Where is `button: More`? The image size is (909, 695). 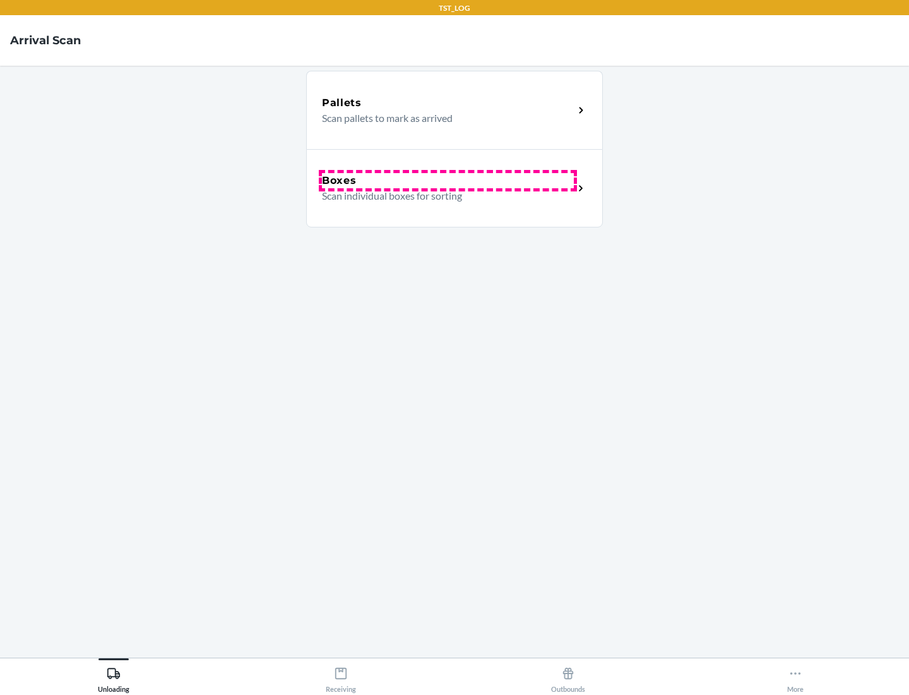
button: More is located at coordinates (796, 675).